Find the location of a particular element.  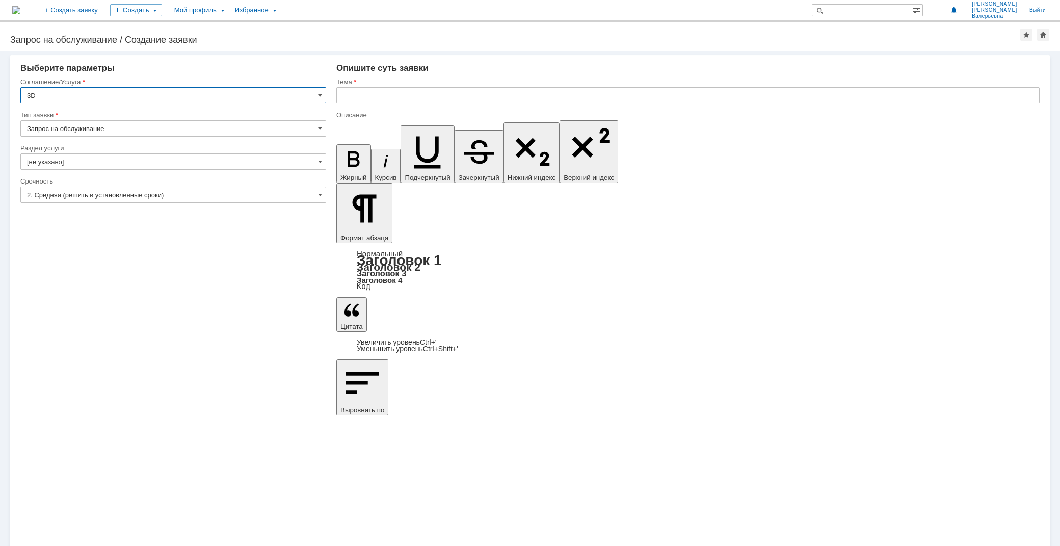

div: Создать is located at coordinates (136, 10).